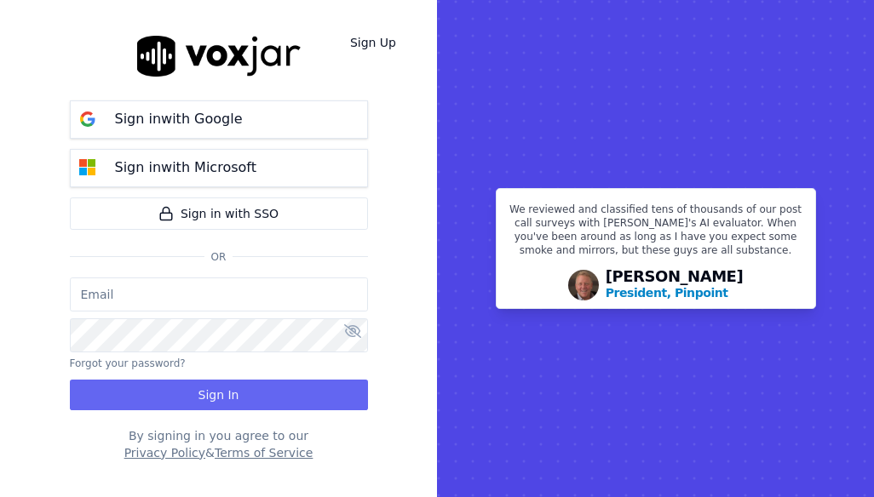  I want to click on button: Terms of Service, so click(263, 453).